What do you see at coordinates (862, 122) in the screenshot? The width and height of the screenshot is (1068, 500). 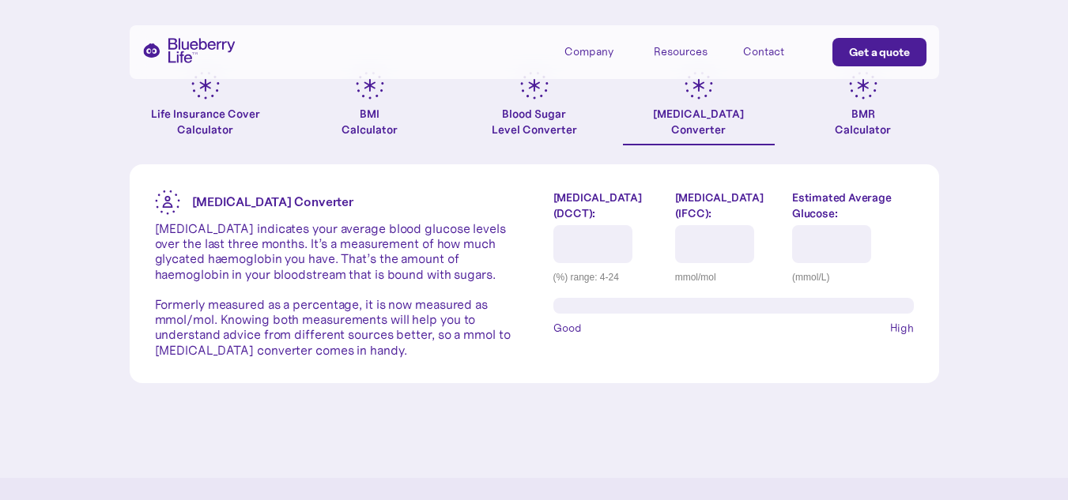 I see `div: BMR Calculator` at bounding box center [862, 122].